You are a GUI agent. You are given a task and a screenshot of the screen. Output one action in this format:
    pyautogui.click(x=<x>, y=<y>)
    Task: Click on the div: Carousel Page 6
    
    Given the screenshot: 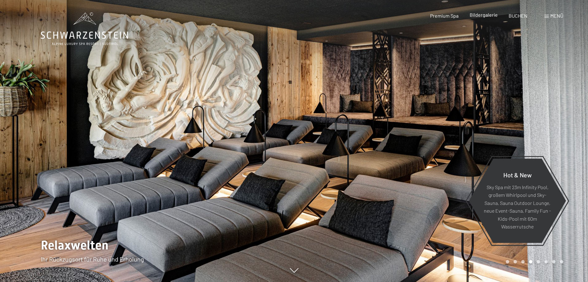 What is the action you would take?
    pyautogui.click(x=546, y=261)
    